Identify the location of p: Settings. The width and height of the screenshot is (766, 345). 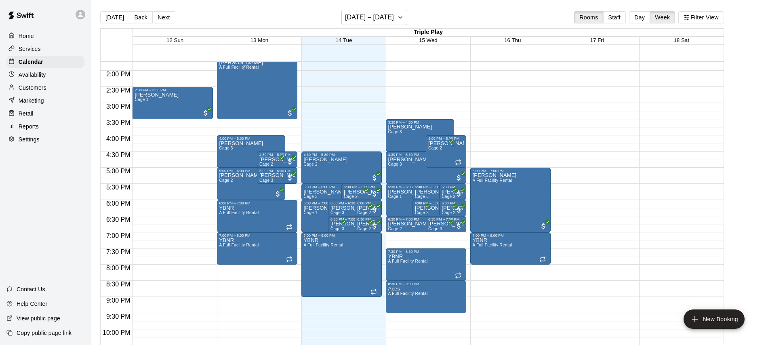
(29, 139).